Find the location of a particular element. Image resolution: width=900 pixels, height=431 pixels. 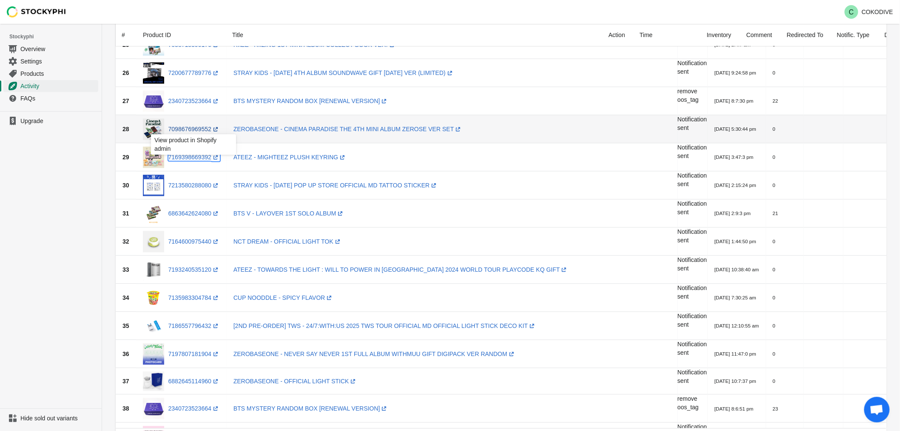

a: 7213580288080(opens a new window) is located at coordinates (194, 185).